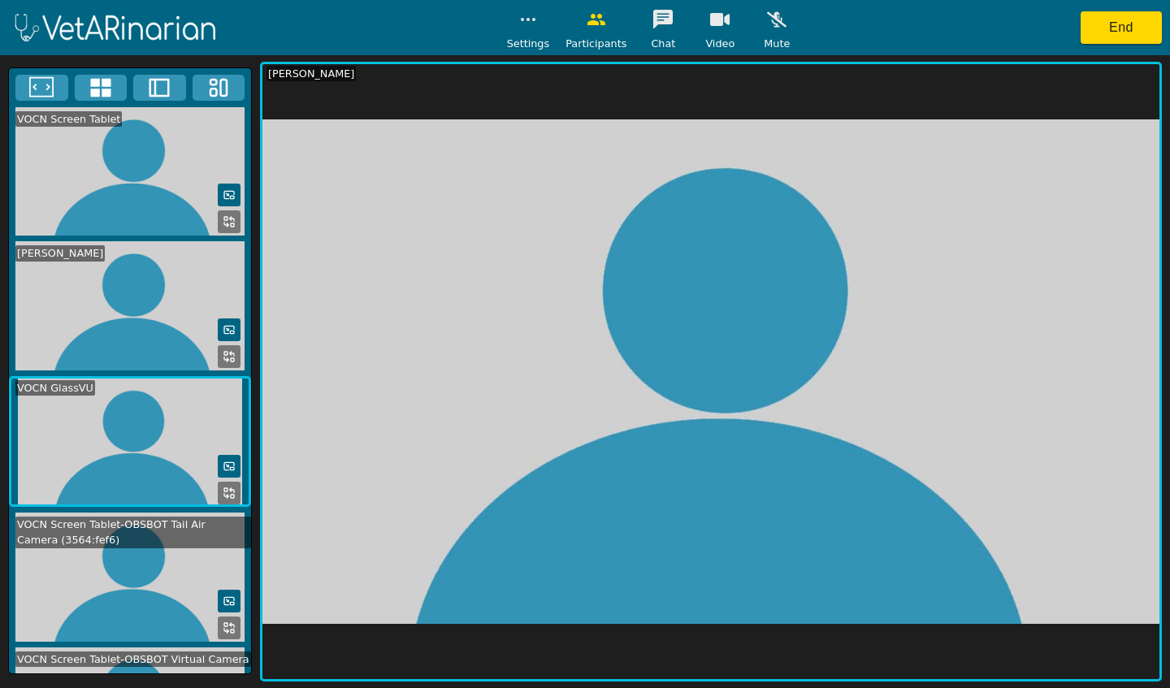  I want to click on div: VOCN Screen Tablet-OBSBOT Tail Air Camera (3564:fef6), so click(133, 532).